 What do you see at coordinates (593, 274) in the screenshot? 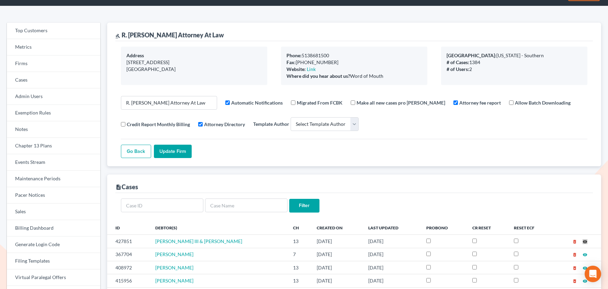
I see `div: Open Intercom Messenger` at bounding box center [593, 274].